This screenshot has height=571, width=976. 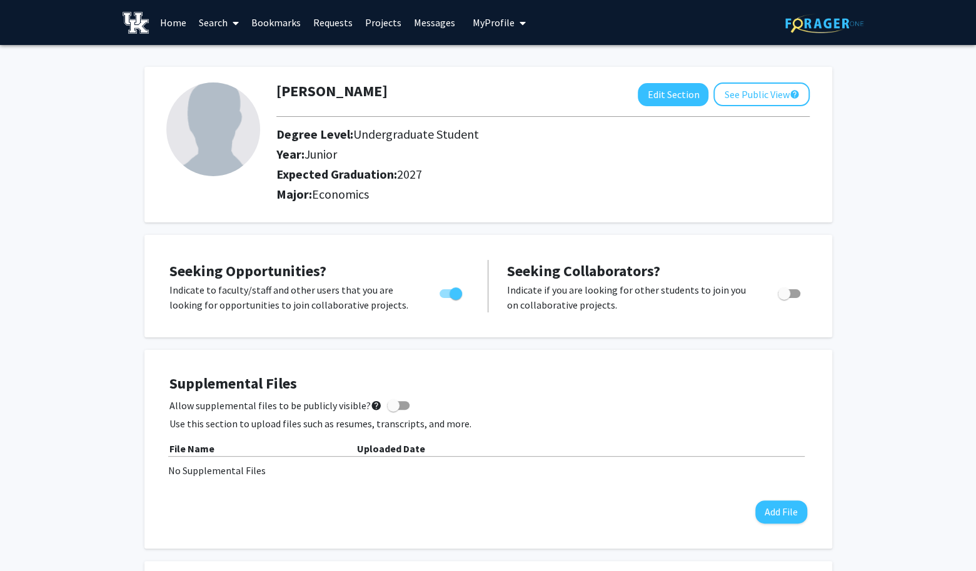 I want to click on p: Indicate to faculty/staff and other users that you are looking for opportunities to join collabor..., so click(x=293, y=298).